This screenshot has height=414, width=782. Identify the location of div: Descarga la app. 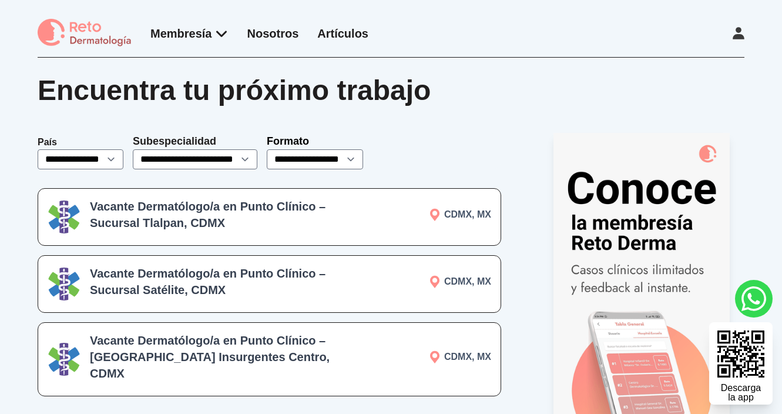
(741, 393).